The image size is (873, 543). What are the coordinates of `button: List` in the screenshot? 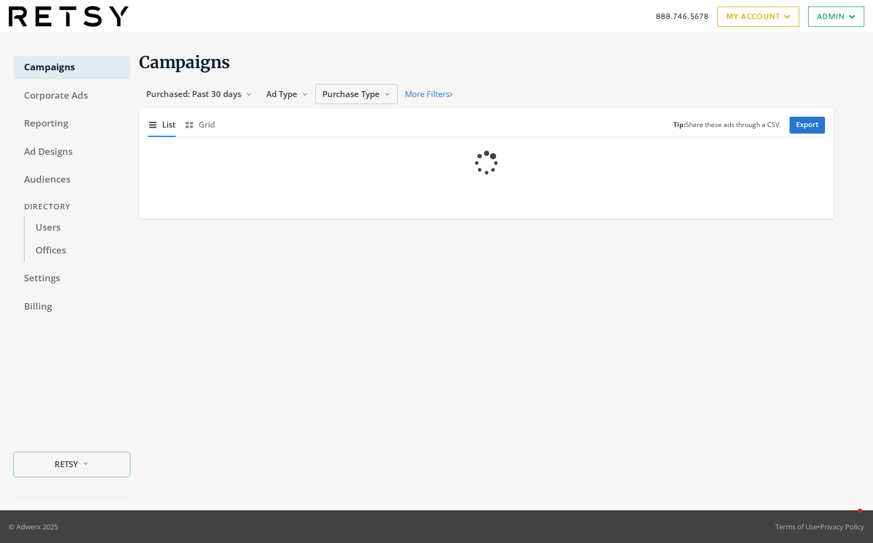 It's located at (161, 124).